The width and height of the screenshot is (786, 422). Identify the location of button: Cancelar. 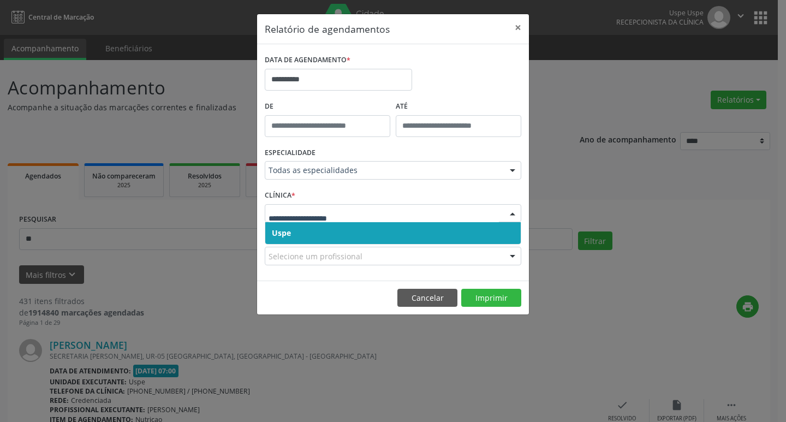
(427, 298).